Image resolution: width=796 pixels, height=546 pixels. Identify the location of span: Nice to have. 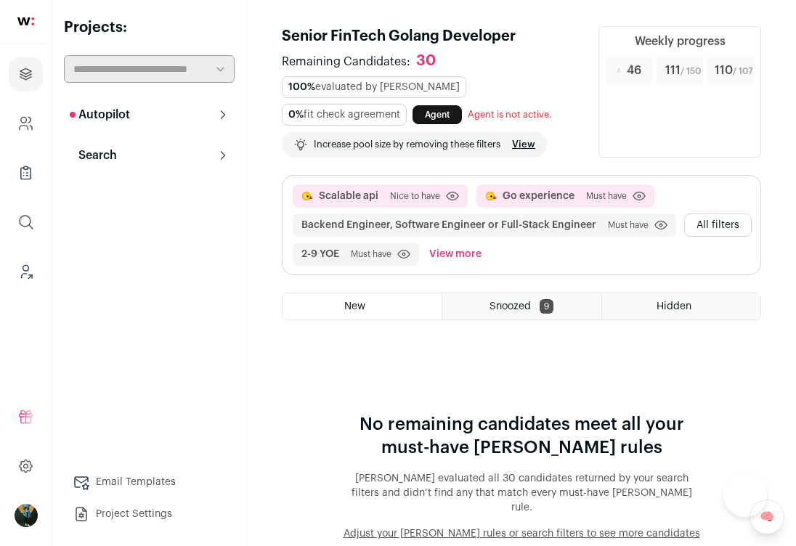
(415, 196).